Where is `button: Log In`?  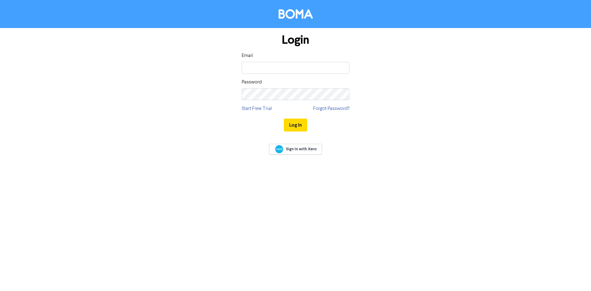
button: Log In is located at coordinates (296, 125).